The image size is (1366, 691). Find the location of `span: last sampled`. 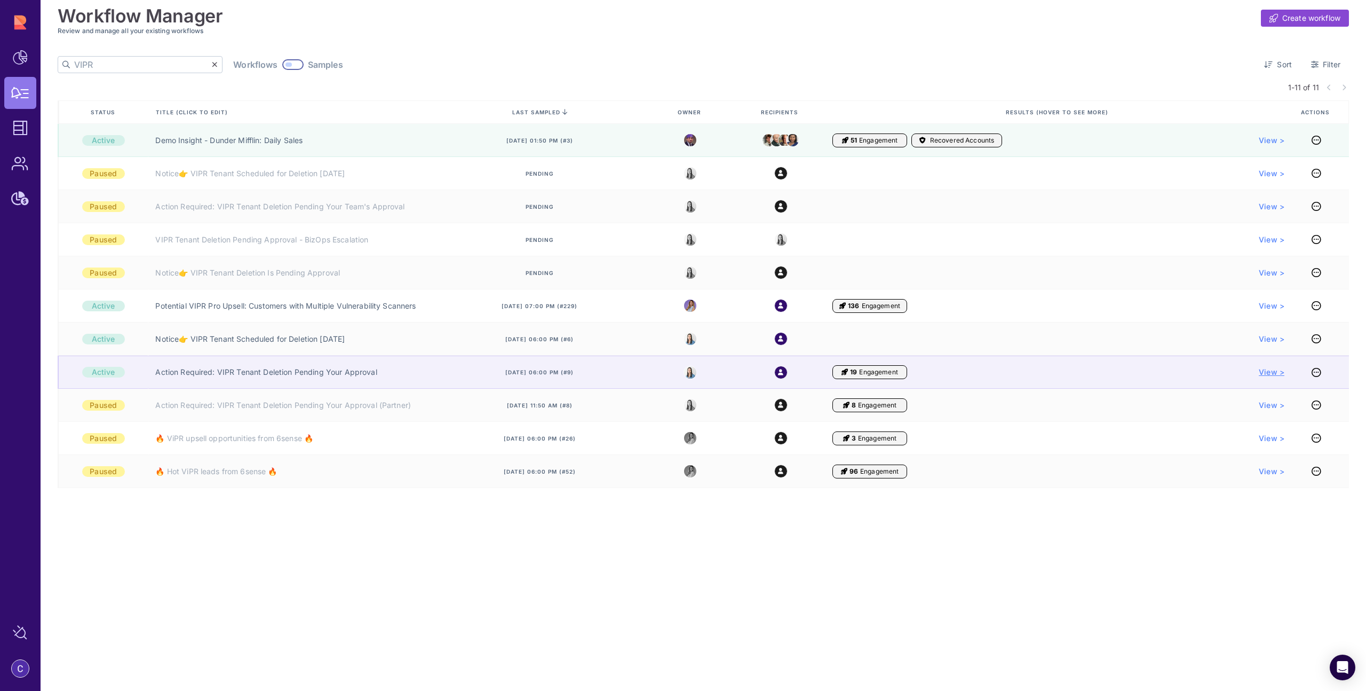

span: last sampled is located at coordinates (536, 112).